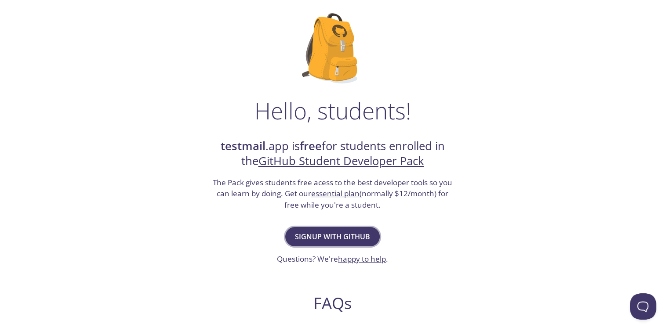  What do you see at coordinates (332, 48) in the screenshot?
I see `img: github-student-backpack.png` at bounding box center [332, 48].